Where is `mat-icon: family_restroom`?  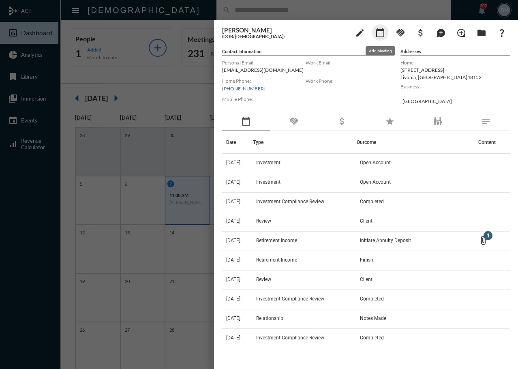 mat-icon: family_restroom is located at coordinates (437, 121).